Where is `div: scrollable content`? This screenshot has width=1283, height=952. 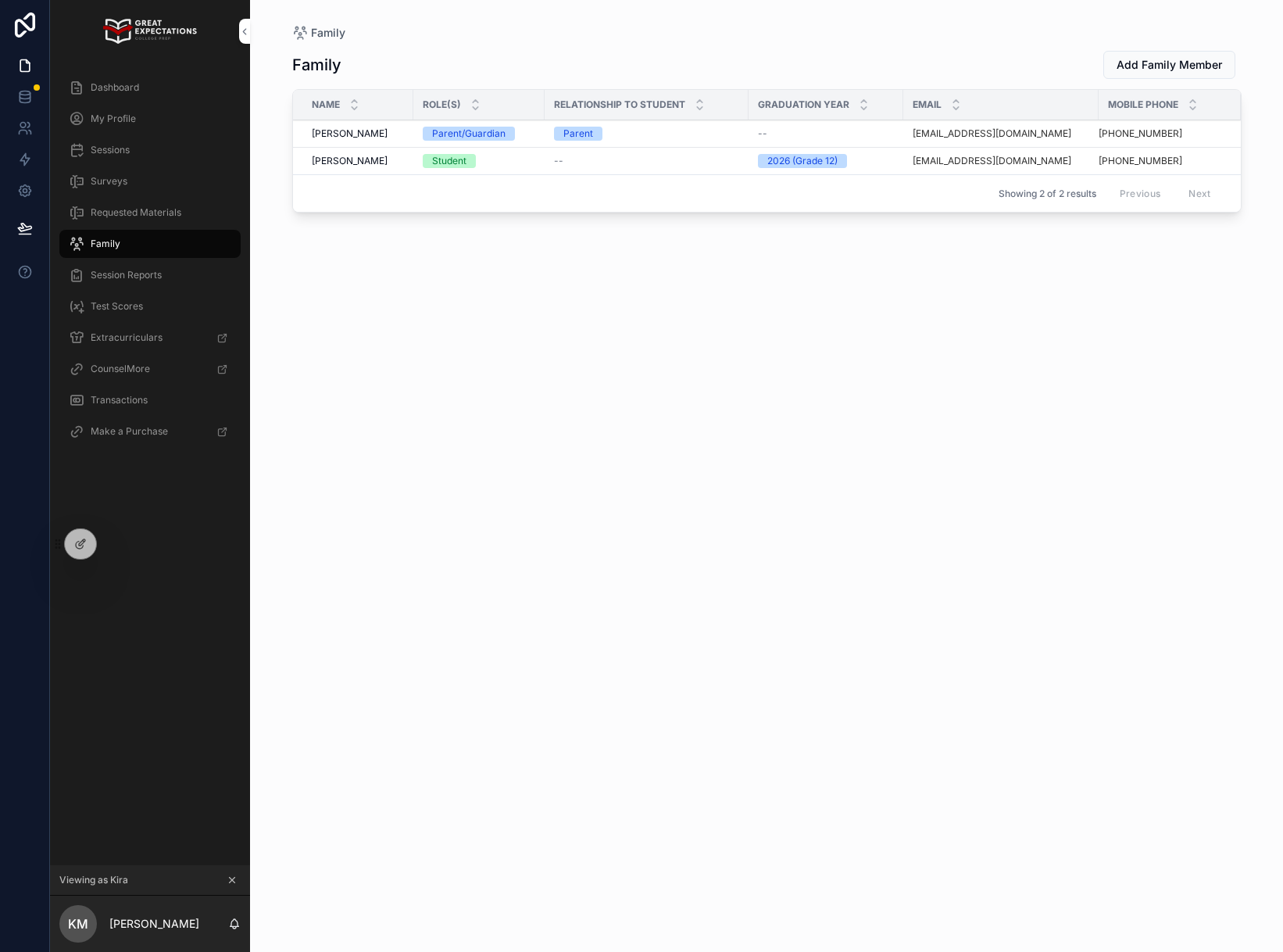
div: scrollable content is located at coordinates (150, 265).